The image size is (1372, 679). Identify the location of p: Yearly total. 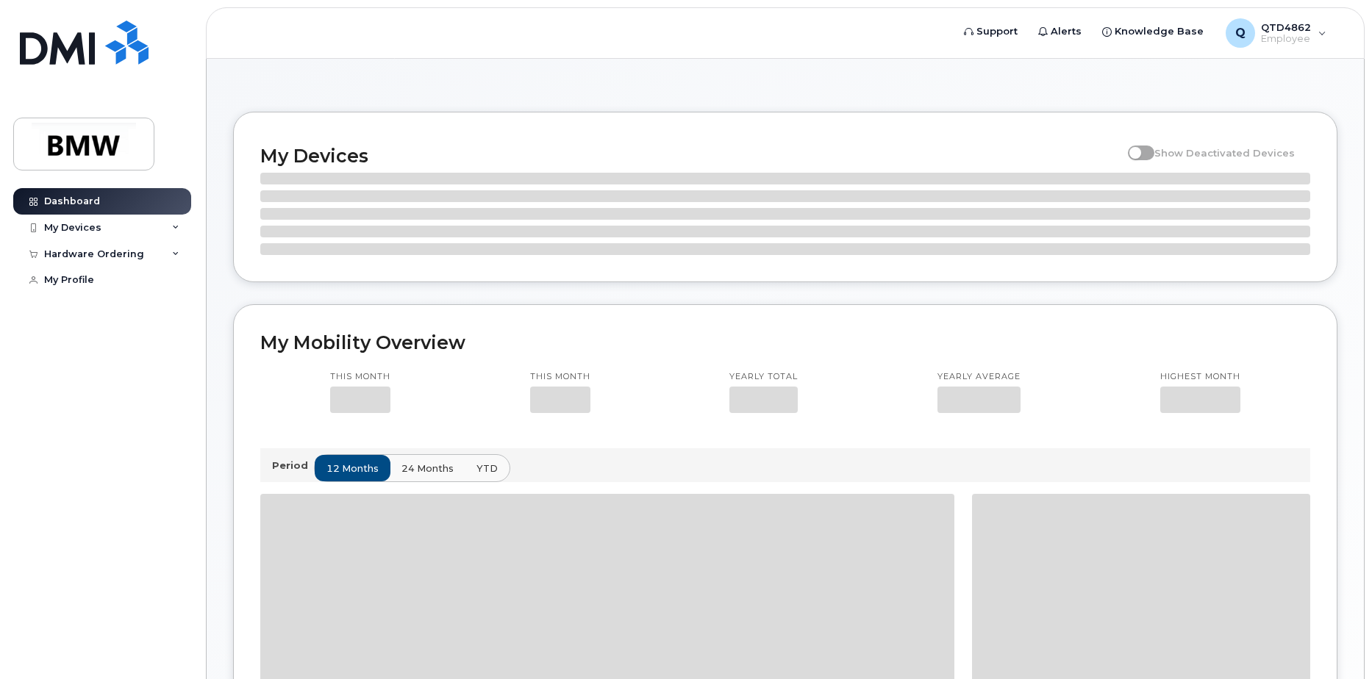
(763, 377).